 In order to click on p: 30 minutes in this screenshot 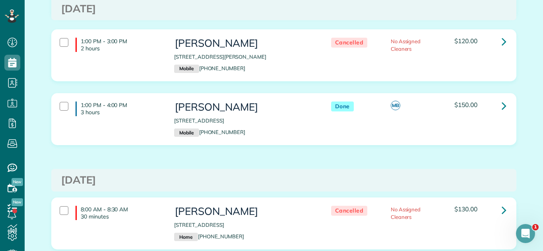, I will do `click(121, 217)`.